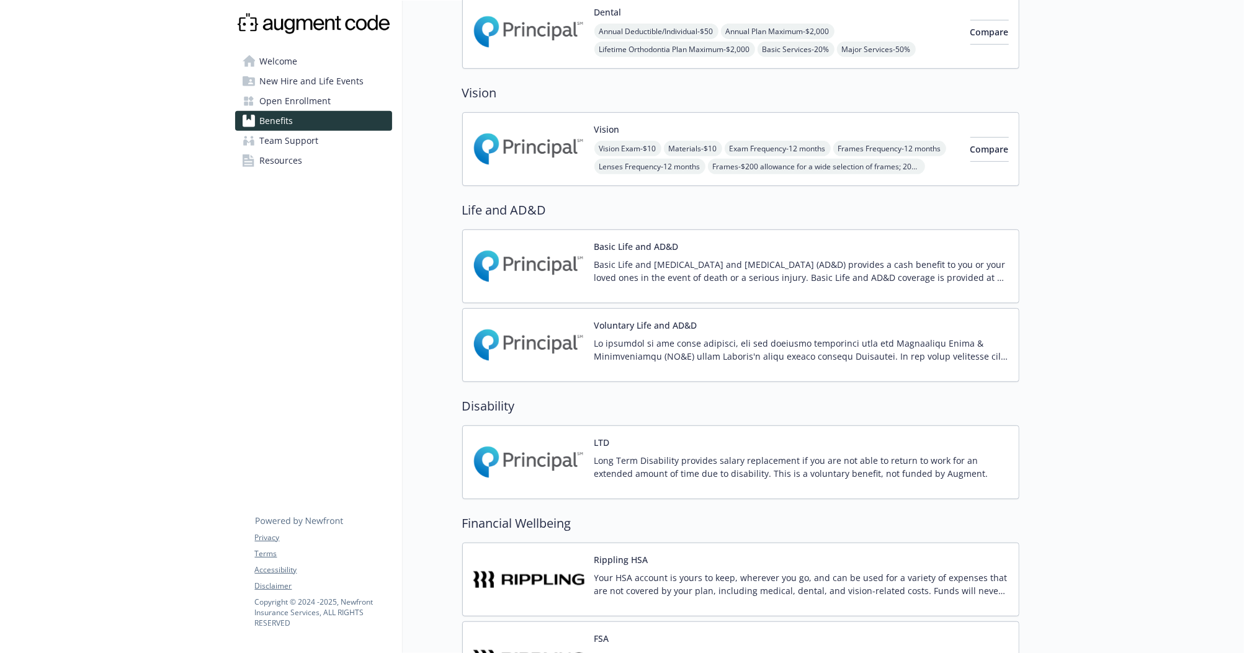 Image resolution: width=1244 pixels, height=653 pixels. What do you see at coordinates (313, 121) in the screenshot?
I see `a: Benefits` at bounding box center [313, 121].